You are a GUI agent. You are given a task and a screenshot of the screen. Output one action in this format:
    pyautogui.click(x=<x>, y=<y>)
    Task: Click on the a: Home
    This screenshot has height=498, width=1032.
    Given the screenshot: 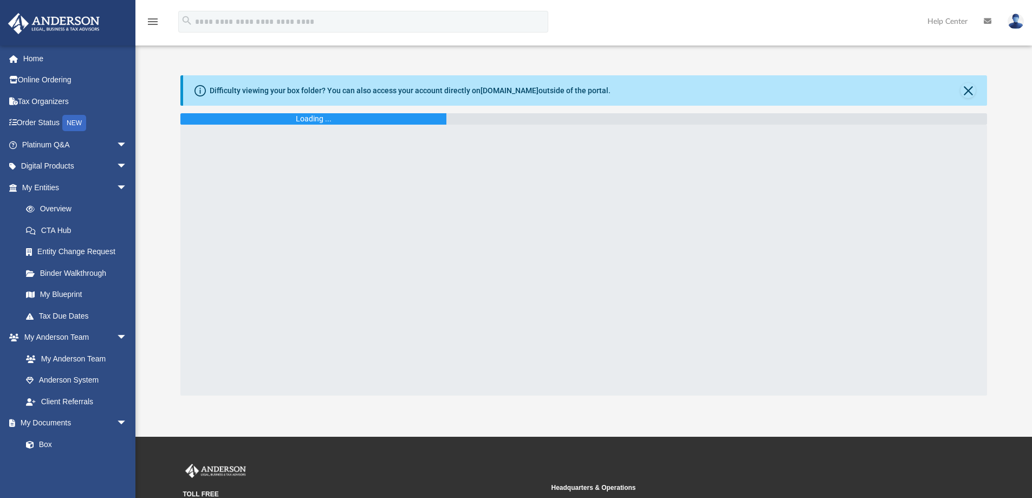 What is the action you would take?
    pyautogui.click(x=75, y=59)
    